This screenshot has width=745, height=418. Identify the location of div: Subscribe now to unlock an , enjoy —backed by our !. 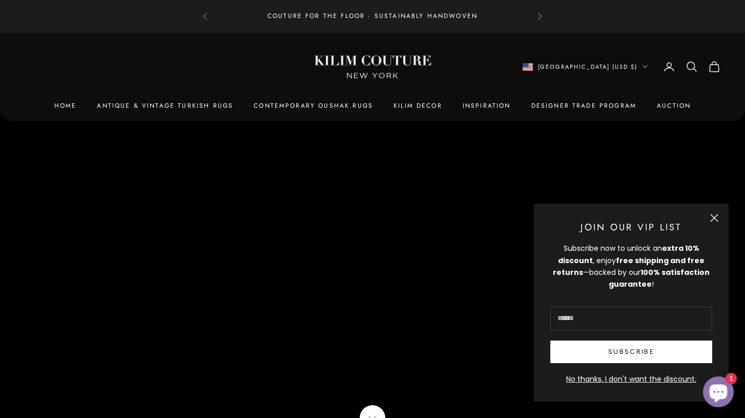
(631, 266).